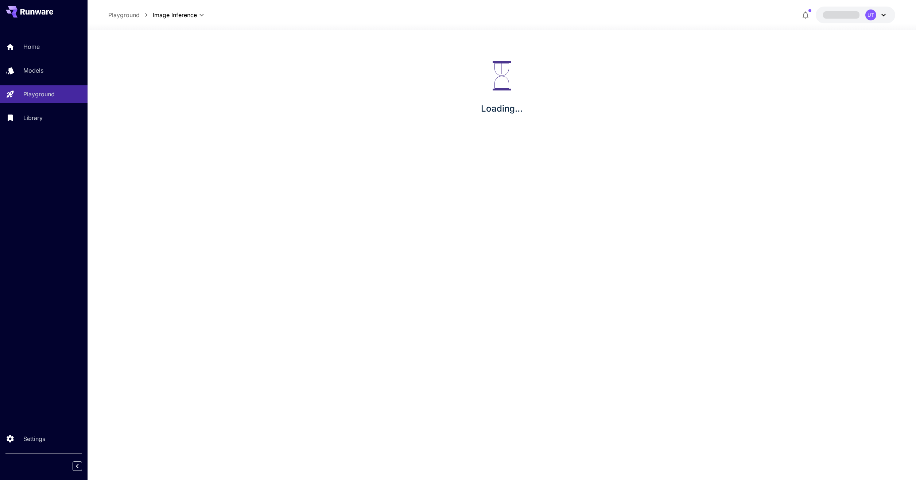 The height and width of the screenshot is (480, 916). I want to click on p: Models, so click(33, 70).